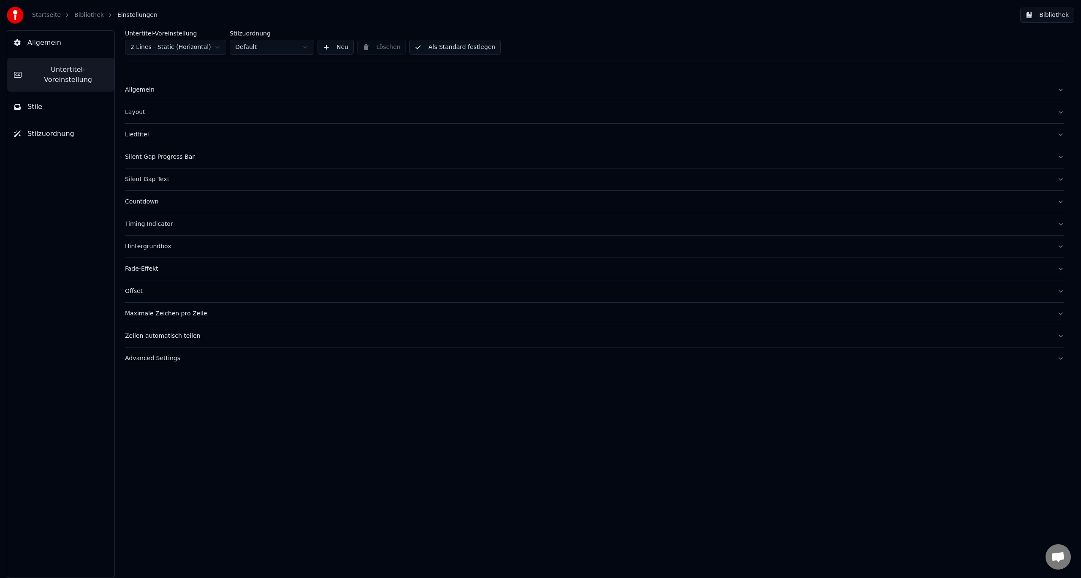 This screenshot has width=1081, height=578. Describe the element at coordinates (594, 112) in the screenshot. I see `button: Layout` at that location.